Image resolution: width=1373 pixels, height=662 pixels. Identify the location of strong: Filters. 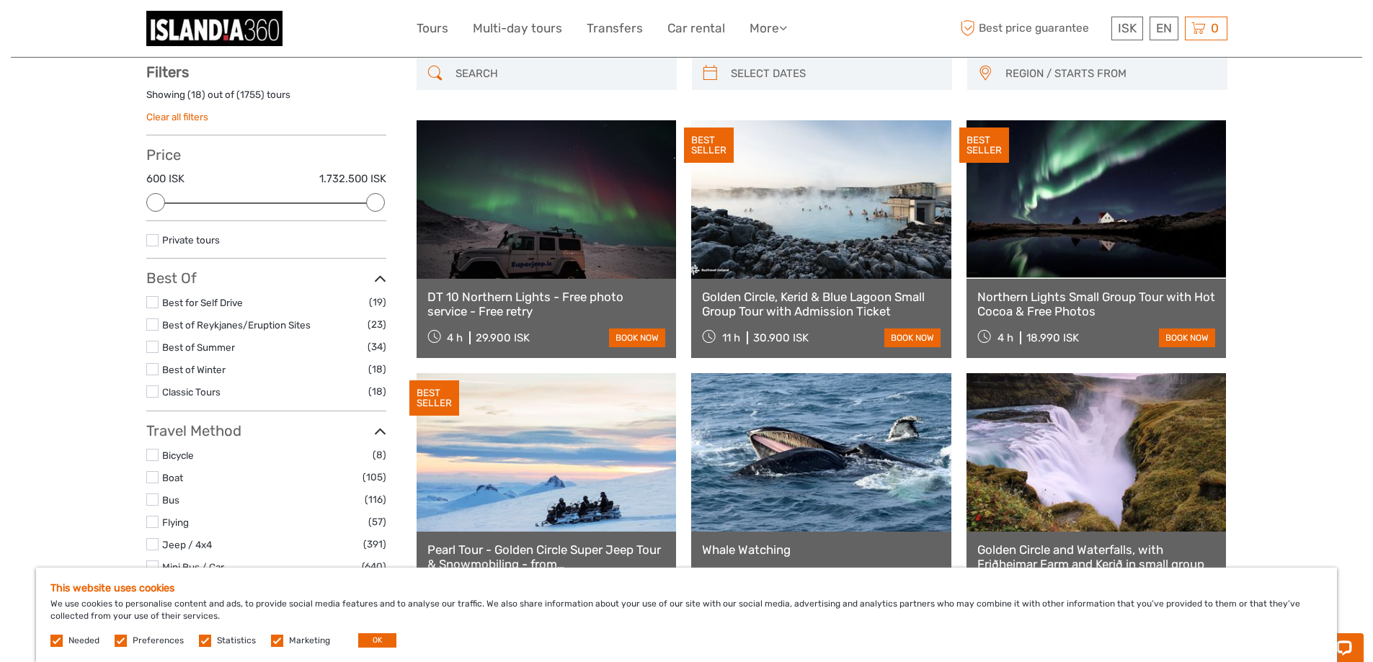
(167, 72).